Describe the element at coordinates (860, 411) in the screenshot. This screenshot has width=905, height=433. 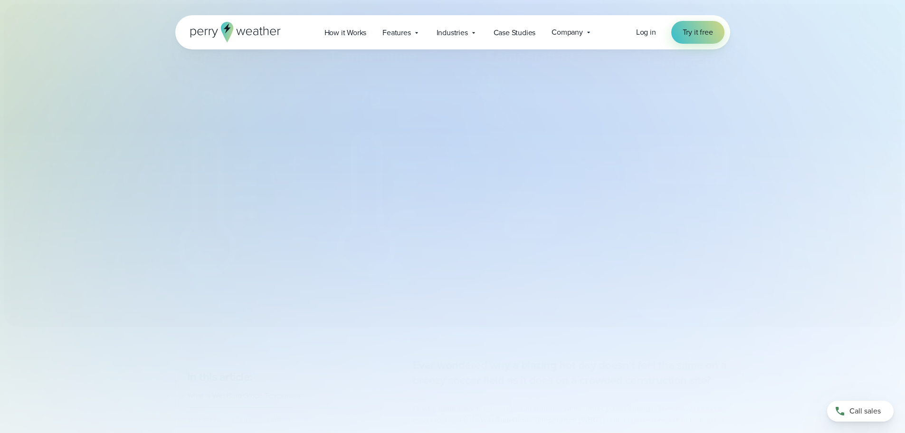
I see `a: Call sales` at that location.